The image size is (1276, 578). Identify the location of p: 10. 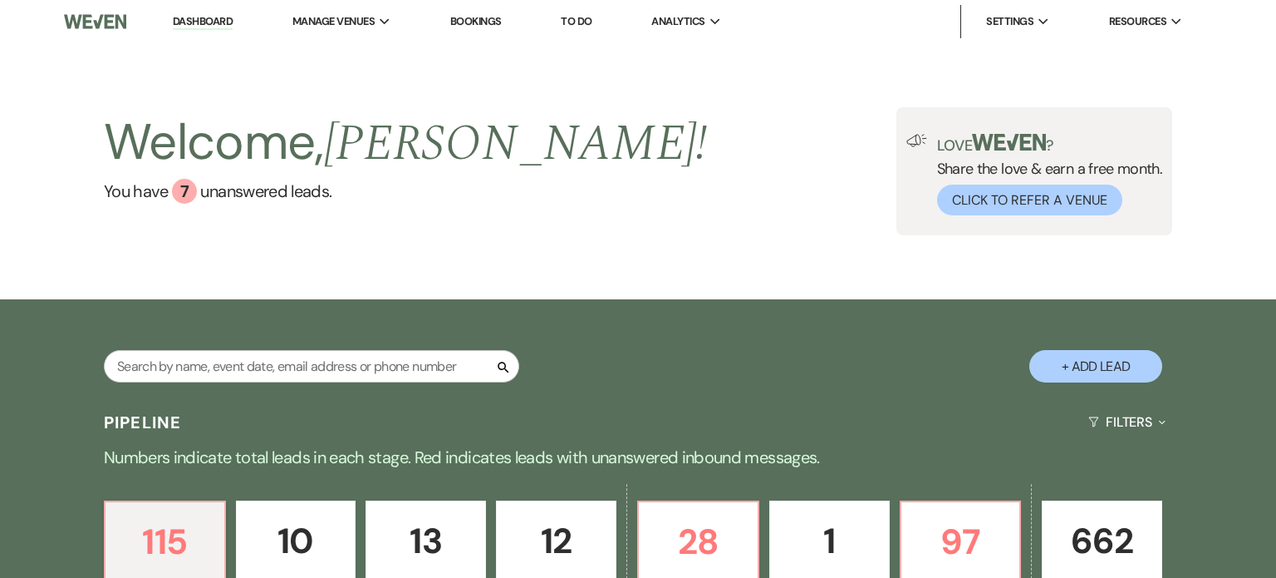
(296, 540).